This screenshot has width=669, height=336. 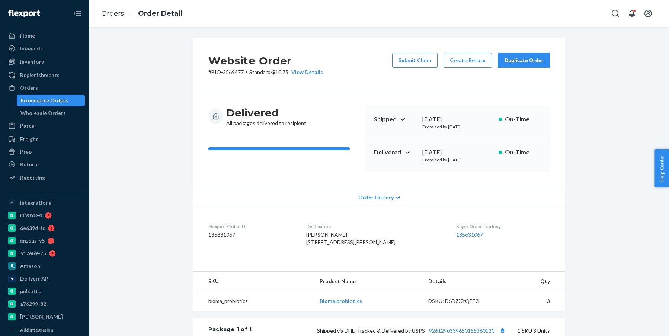 I want to click on dt: Destination, so click(x=375, y=226).